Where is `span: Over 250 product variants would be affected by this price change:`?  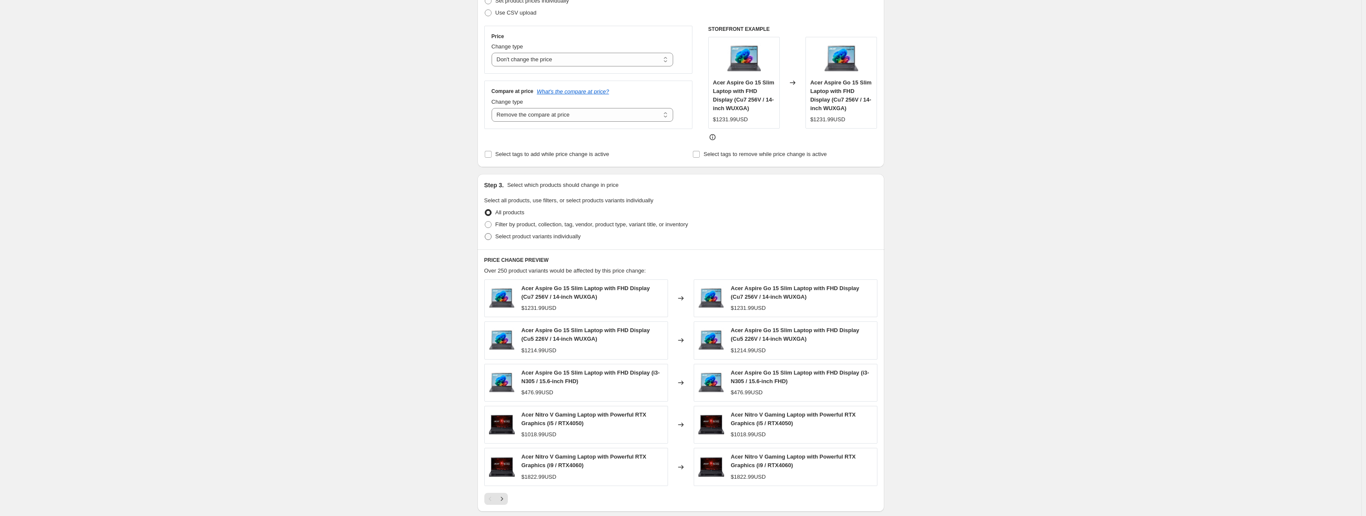 span: Over 250 product variants would be affected by this price change: is located at coordinates (565, 270).